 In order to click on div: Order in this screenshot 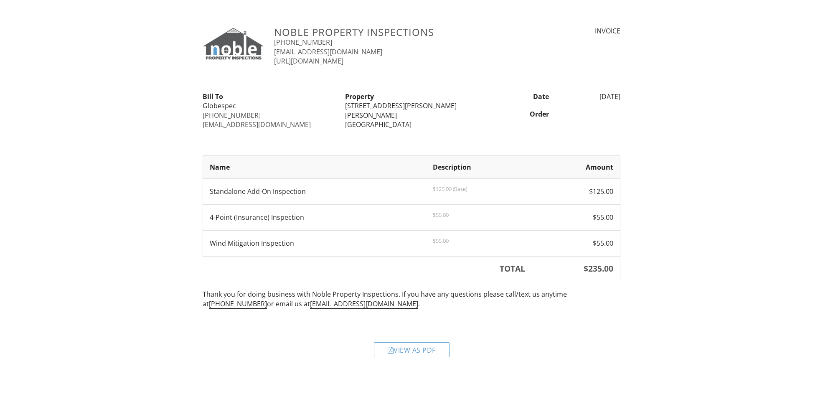, I will do `click(518, 114)`.